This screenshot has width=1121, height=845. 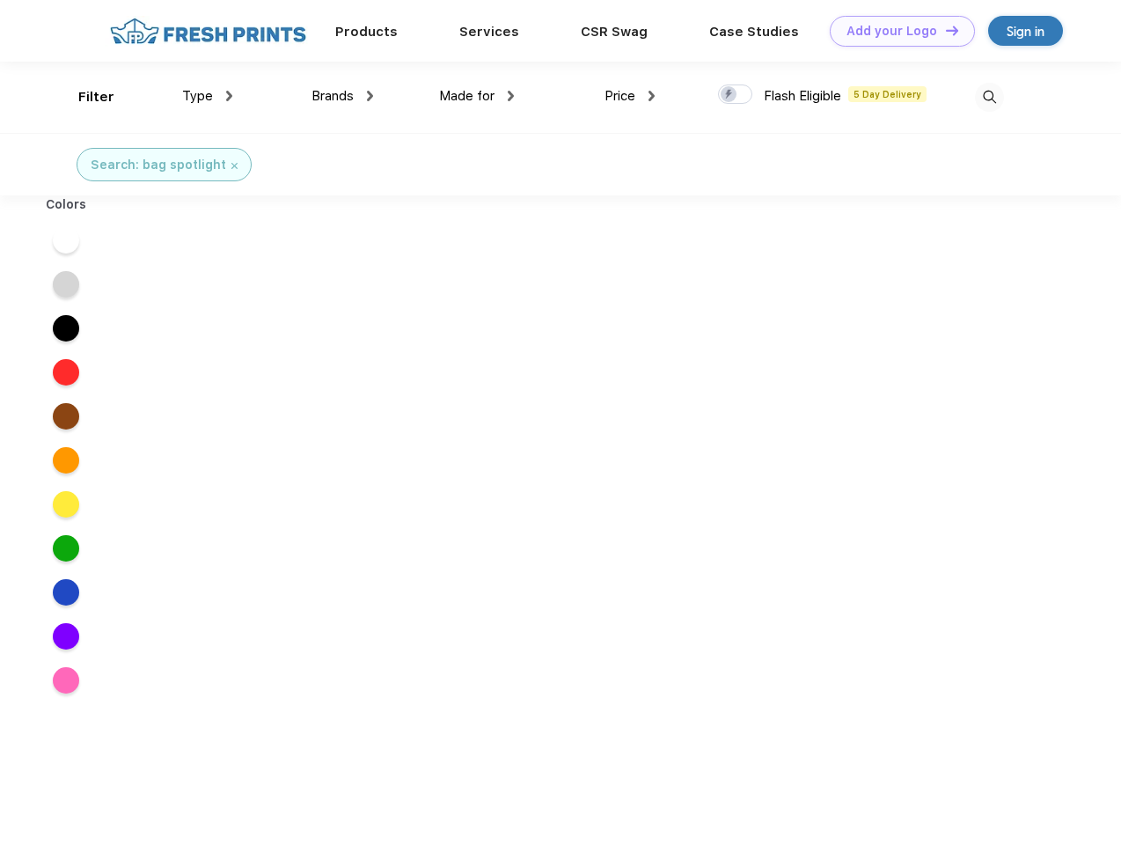 I want to click on img: filter_cancel.svg, so click(x=234, y=165).